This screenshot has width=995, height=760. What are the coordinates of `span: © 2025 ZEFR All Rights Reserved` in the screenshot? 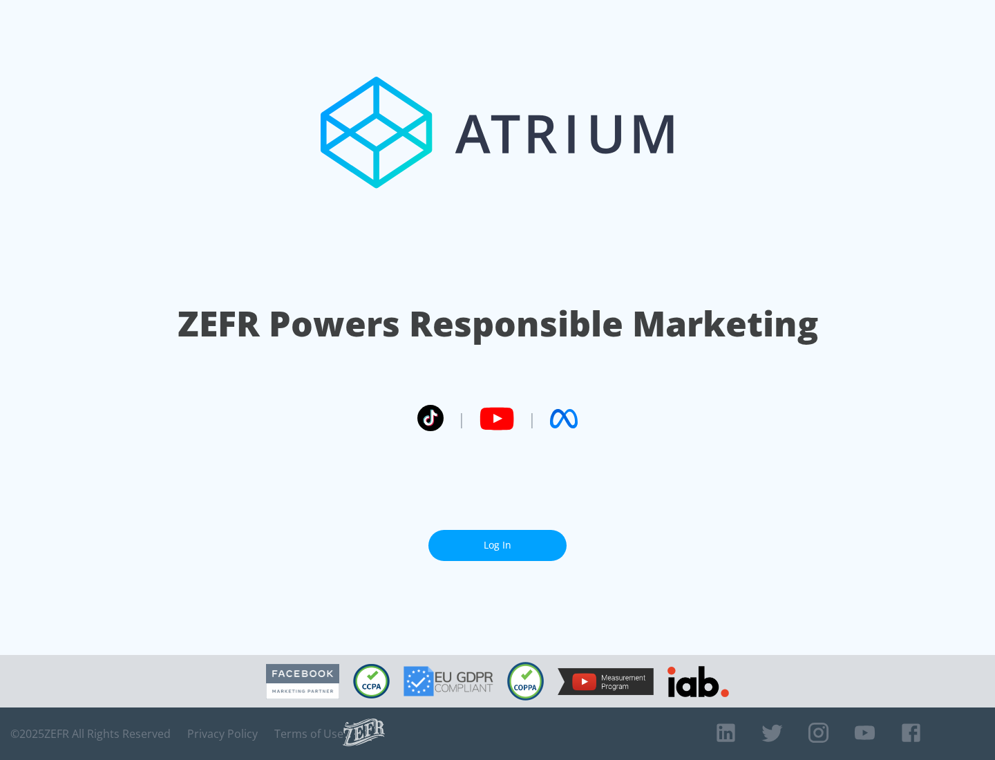 It's located at (91, 734).